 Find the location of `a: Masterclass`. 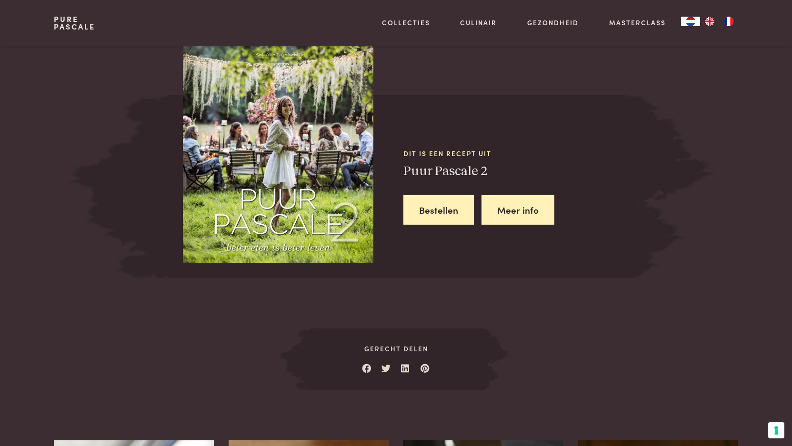

a: Masterclass is located at coordinates (637, 22).